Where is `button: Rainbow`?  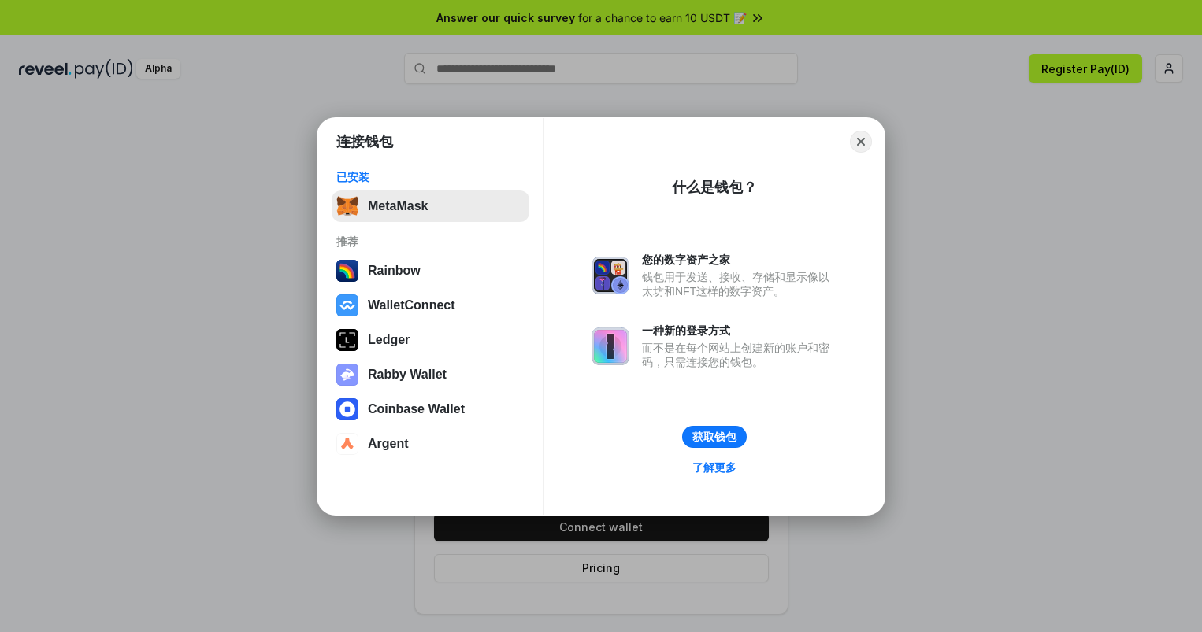 button: Rainbow is located at coordinates (430, 271).